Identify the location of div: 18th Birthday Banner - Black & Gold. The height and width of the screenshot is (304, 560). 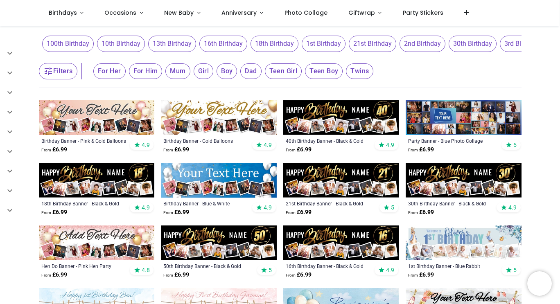
(86, 203).